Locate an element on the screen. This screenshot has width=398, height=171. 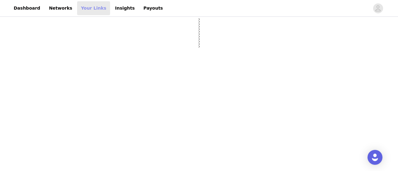
a: Your Links is located at coordinates (94, 8).